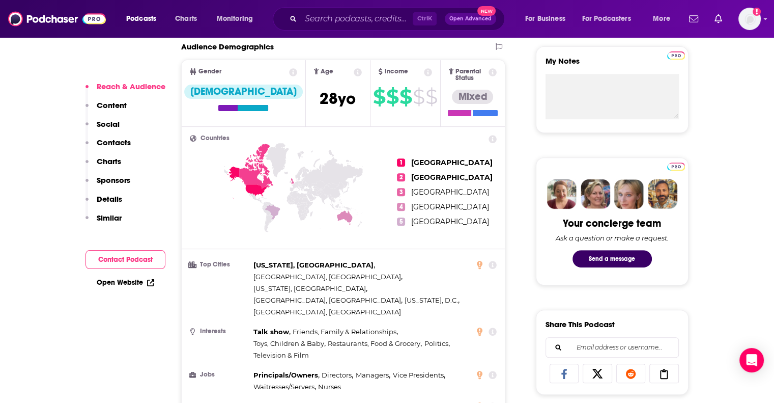 This screenshot has width=774, height=403. Describe the element at coordinates (108, 124) in the screenshot. I see `p: Social` at that location.